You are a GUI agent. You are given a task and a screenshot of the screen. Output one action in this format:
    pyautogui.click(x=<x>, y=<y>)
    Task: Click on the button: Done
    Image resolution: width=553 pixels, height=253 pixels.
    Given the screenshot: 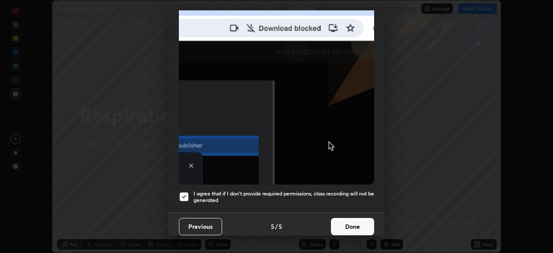 What is the action you would take?
    pyautogui.click(x=352, y=226)
    